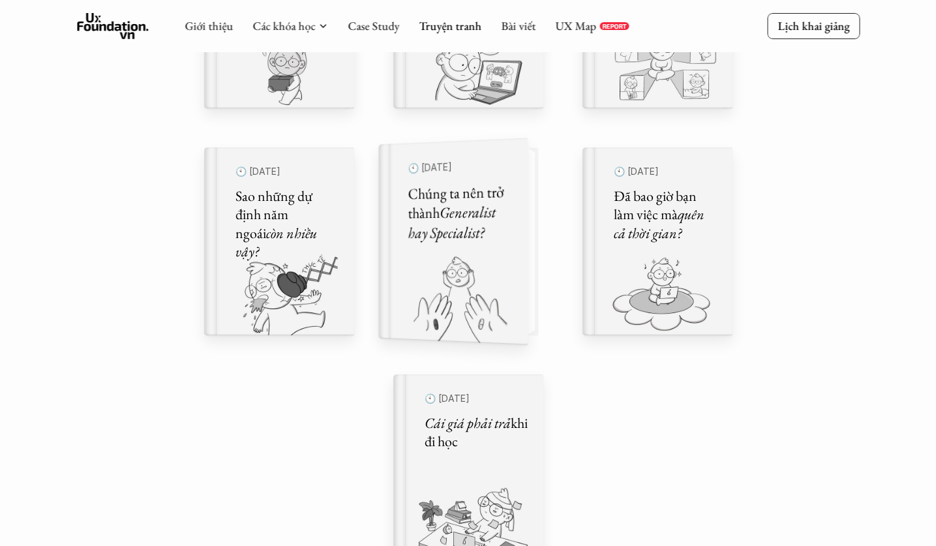 The width and height of the screenshot is (936, 546). What do you see at coordinates (459, 213) in the screenshot?
I see `h5: Chúng ta nên trở thành` at bounding box center [459, 213].